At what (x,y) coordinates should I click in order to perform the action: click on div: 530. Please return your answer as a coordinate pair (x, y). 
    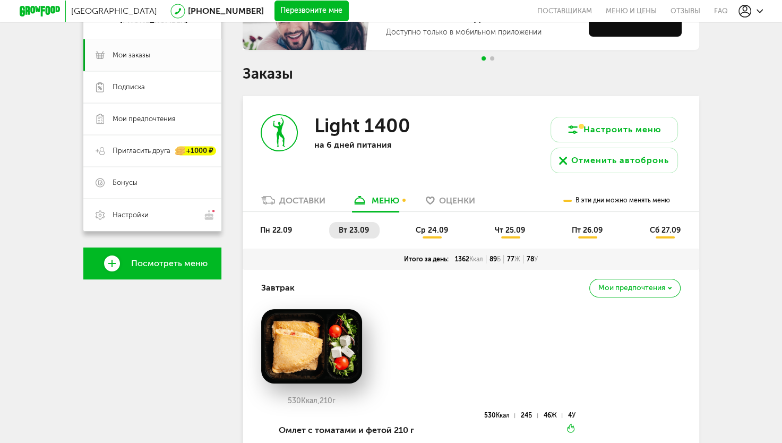
    Looking at the image, I should click on (500, 415).